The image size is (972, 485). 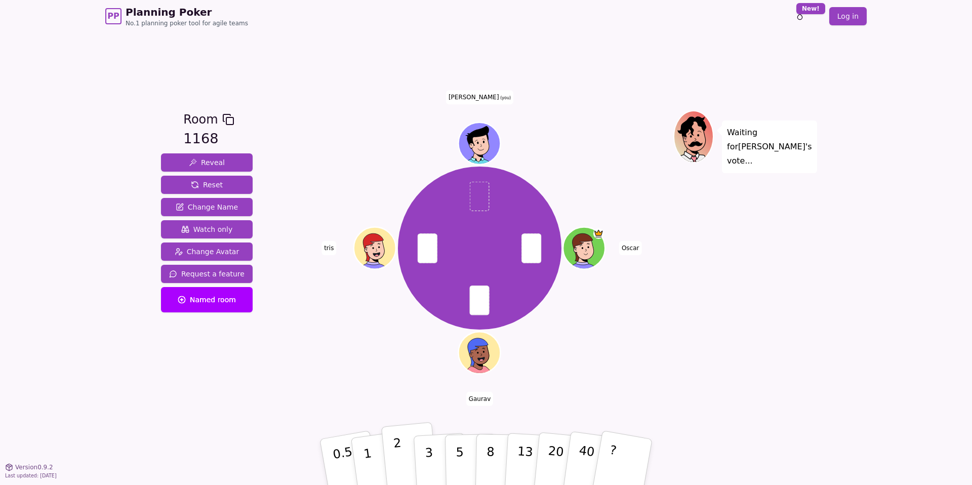 I want to click on button: Click to change your avatar, so click(x=479, y=143).